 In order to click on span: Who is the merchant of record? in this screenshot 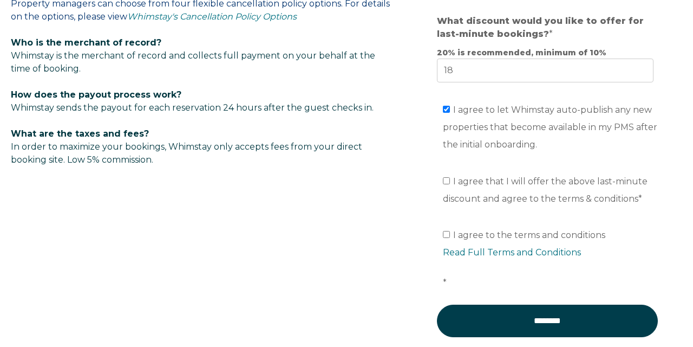, I will do `click(86, 42)`.